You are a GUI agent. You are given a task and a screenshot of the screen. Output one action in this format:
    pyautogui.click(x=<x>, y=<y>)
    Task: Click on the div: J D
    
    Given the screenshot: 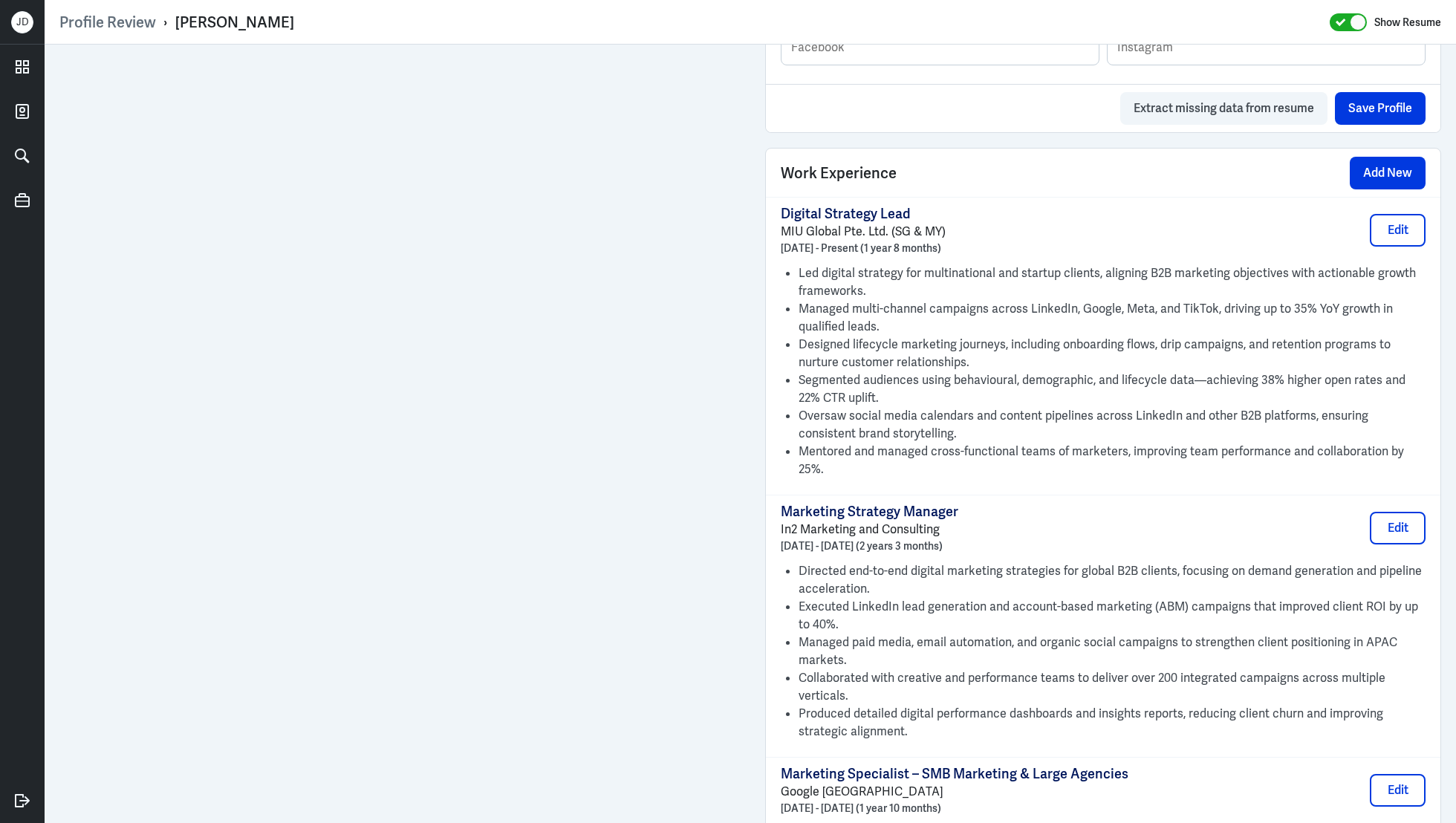 What is the action you would take?
    pyautogui.click(x=22, y=22)
    